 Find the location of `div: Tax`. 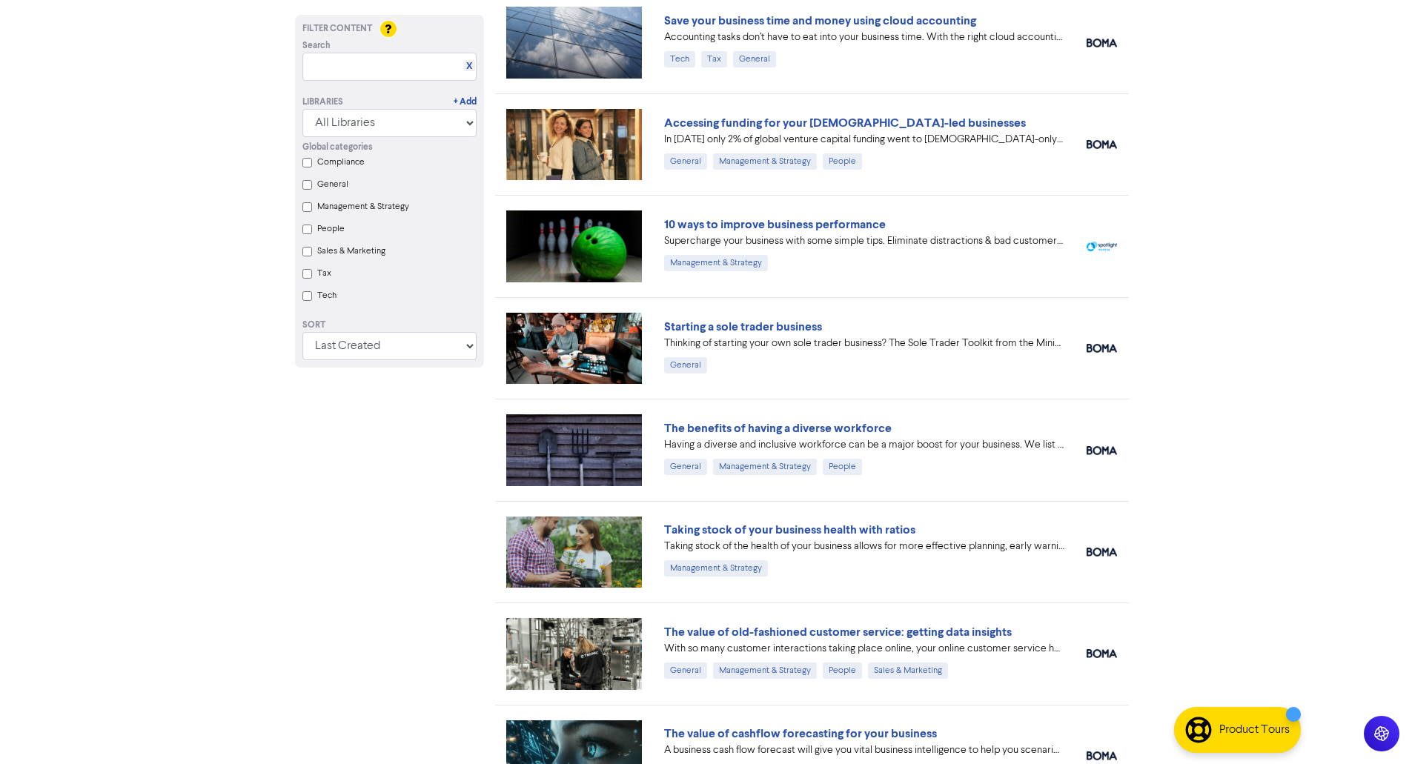

div: Tax is located at coordinates (714, 59).